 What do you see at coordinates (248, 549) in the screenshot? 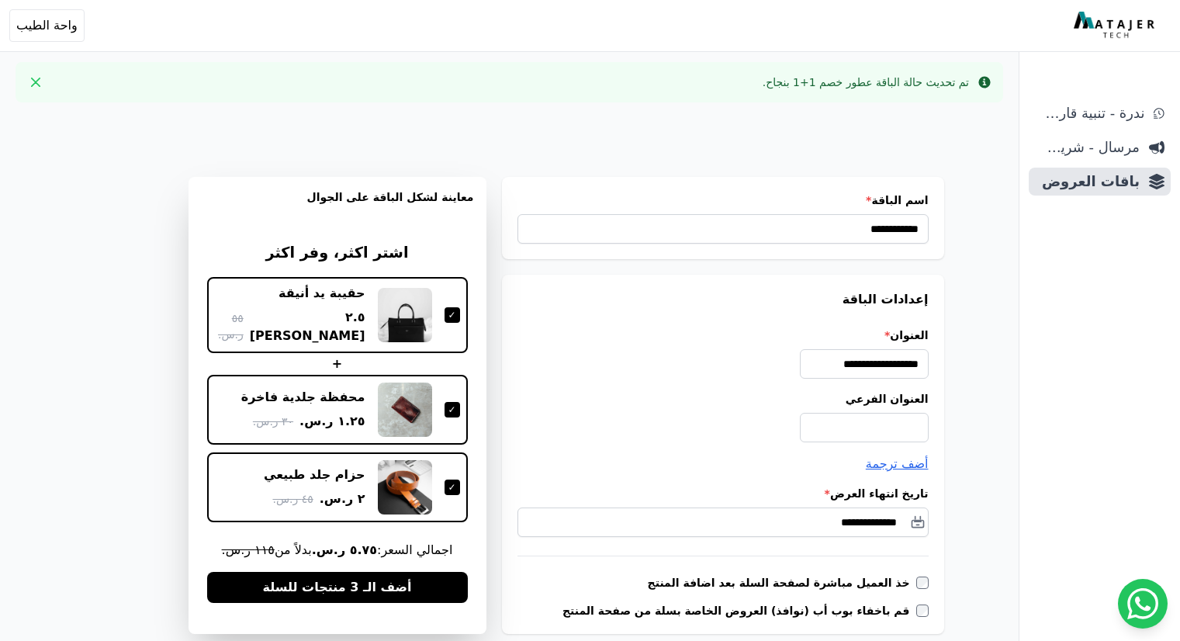
I see `s: ١١٥ ر.س.` at bounding box center [248, 549].